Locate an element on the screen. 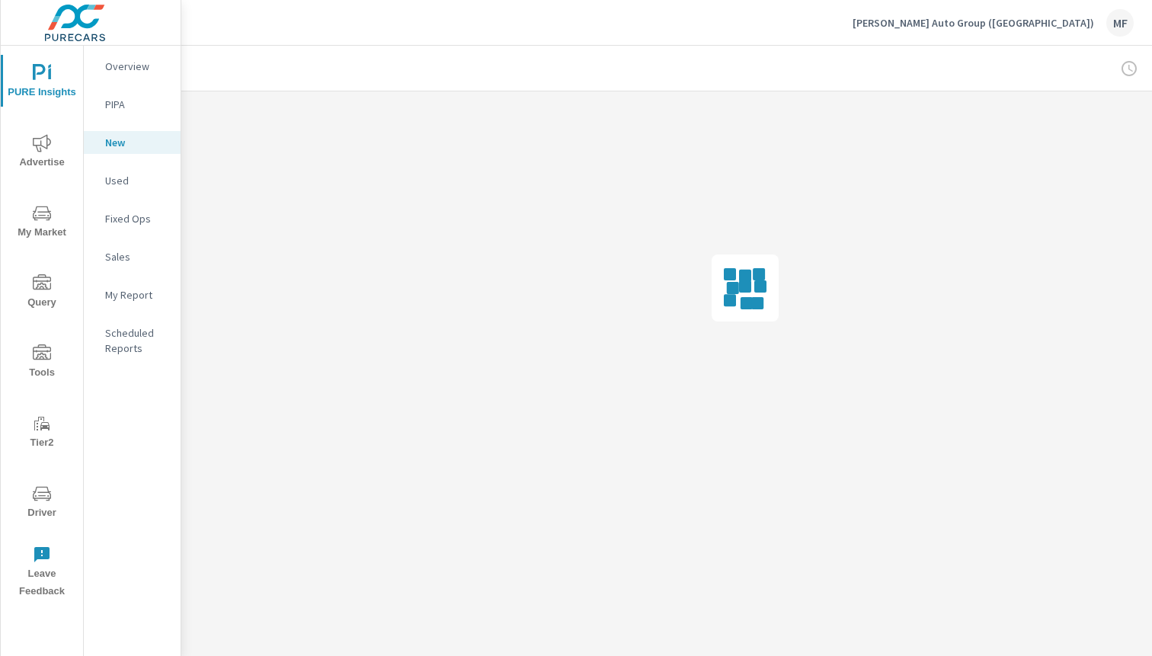 The image size is (1152, 656). p: Used is located at coordinates (136, 181).